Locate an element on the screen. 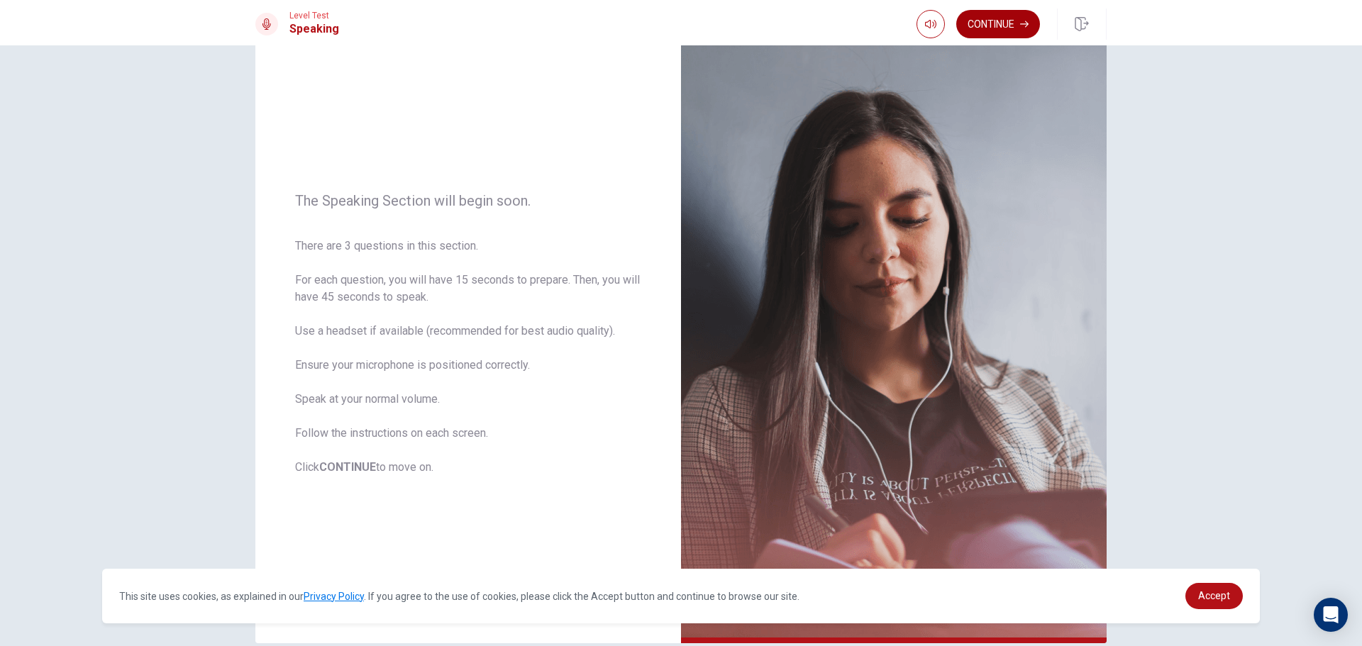 The height and width of the screenshot is (646, 1362). button: Continue is located at coordinates (998, 24).